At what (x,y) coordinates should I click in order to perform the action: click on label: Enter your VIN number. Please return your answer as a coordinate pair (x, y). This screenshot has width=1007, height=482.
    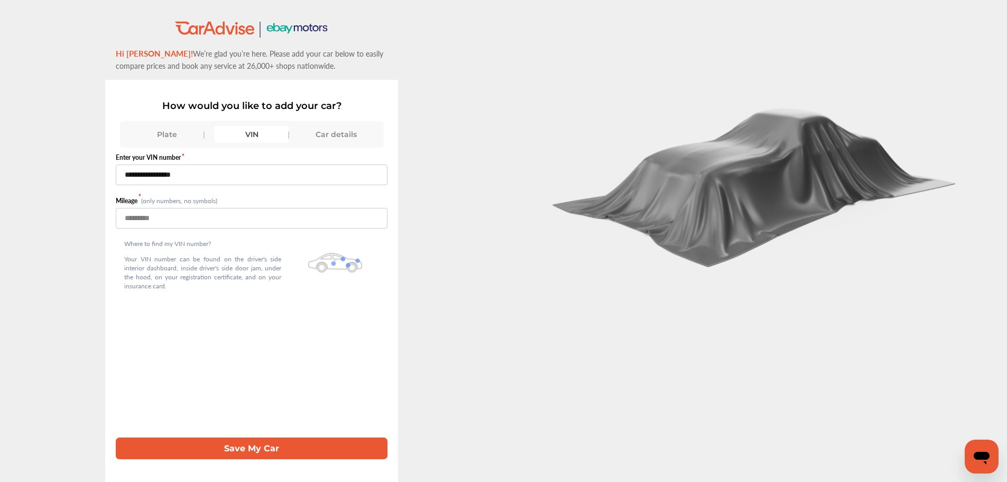
    Looking at the image, I should click on (252, 157).